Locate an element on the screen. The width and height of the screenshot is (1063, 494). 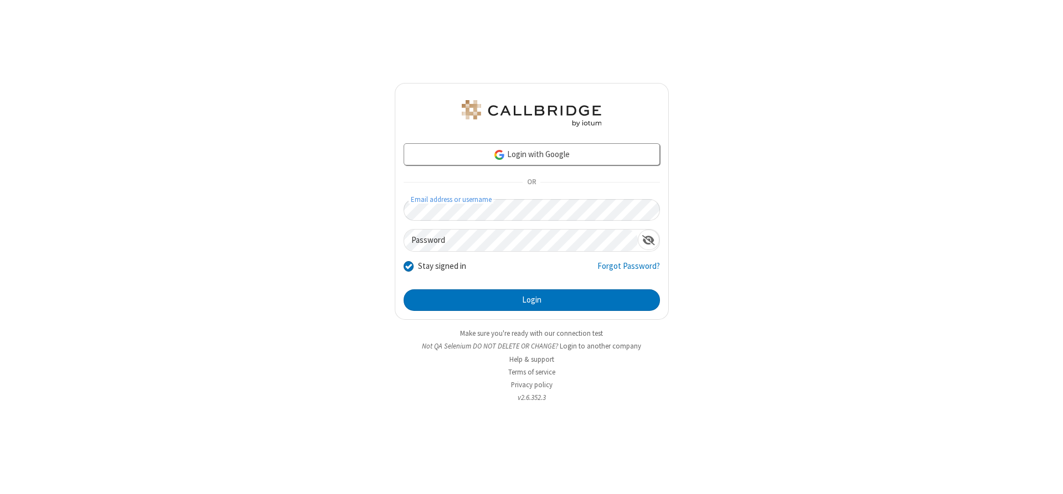
img: QA Selenium DO NOT DELETE OR CHANGE is located at coordinates (532, 114).